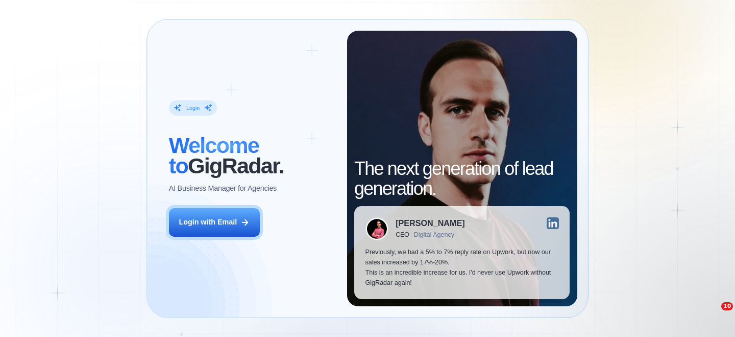 This screenshot has width=735, height=337. What do you see at coordinates (252, 155) in the screenshot?
I see `h2: ‍ GigRadar.` at bounding box center [252, 155].